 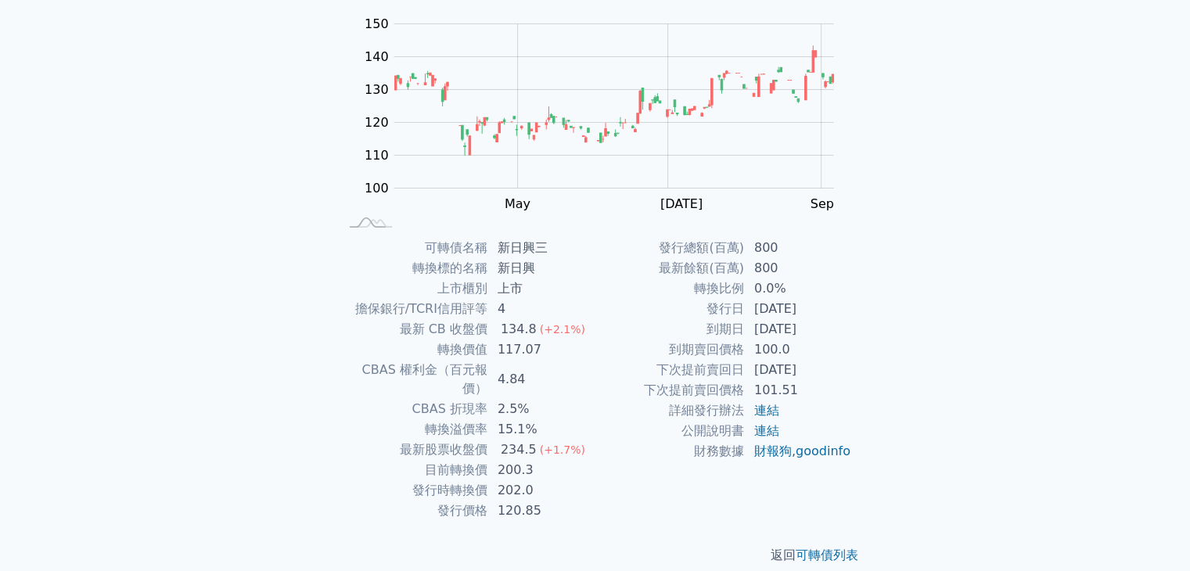 What do you see at coordinates (376, 23) in the screenshot?
I see `tspan: 150` at bounding box center [376, 23].